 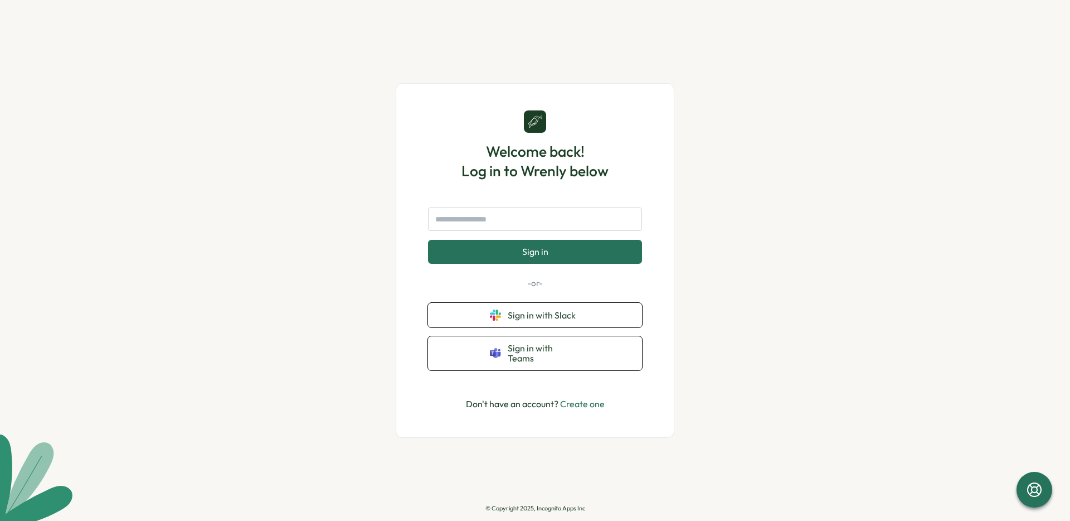 I want to click on p: © Copyright 2025, Incognito Apps Inc, so click(x=535, y=508).